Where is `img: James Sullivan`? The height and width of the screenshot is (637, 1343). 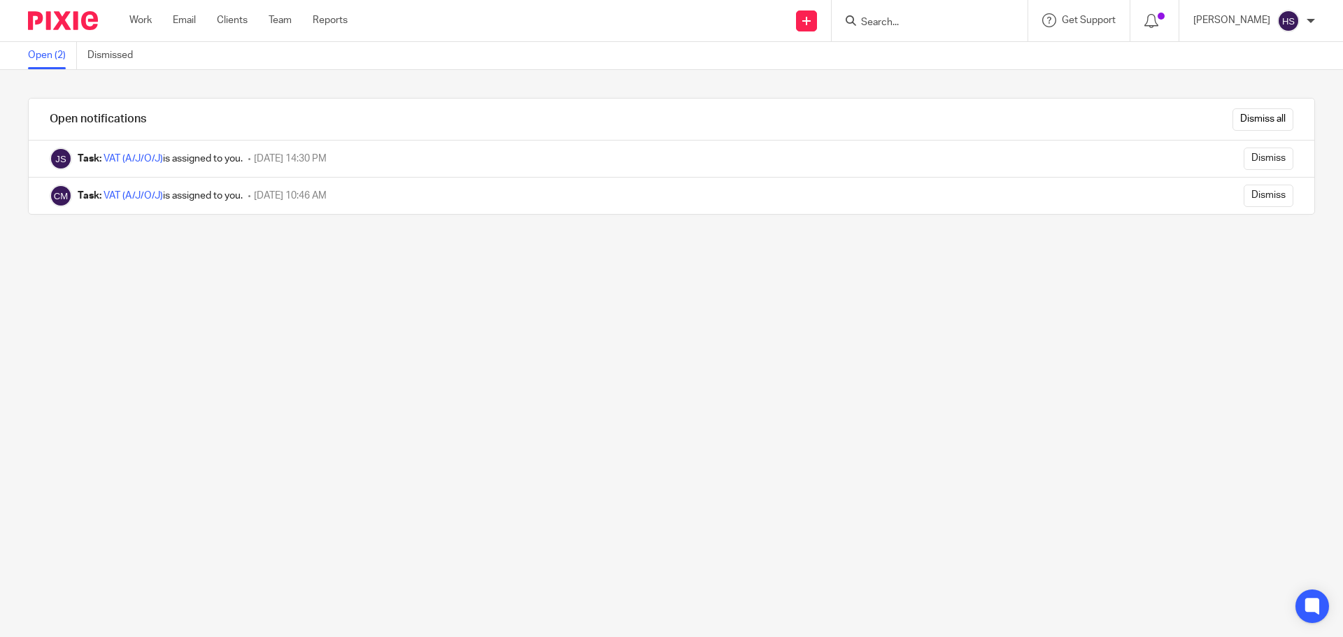
img: James Sullivan is located at coordinates (61, 159).